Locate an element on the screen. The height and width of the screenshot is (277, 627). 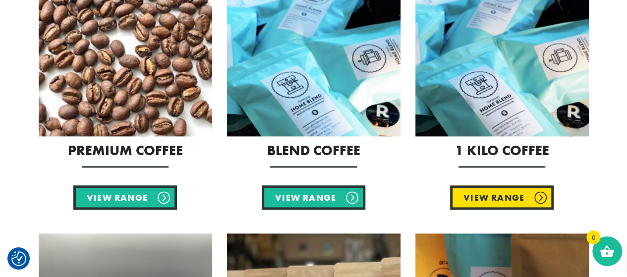
h2: Premium Coffee is located at coordinates (125, 151).